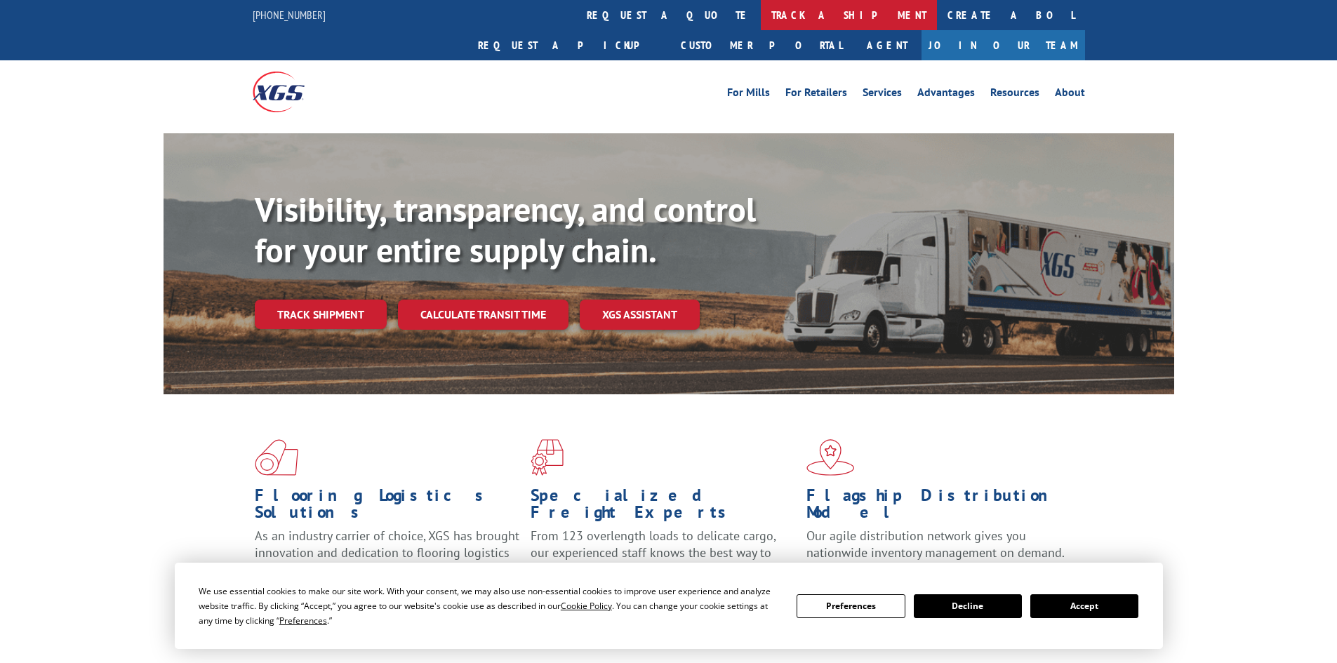 This screenshot has height=663, width=1337. What do you see at coordinates (568, 45) in the screenshot?
I see `a: Request a pickup` at bounding box center [568, 45].